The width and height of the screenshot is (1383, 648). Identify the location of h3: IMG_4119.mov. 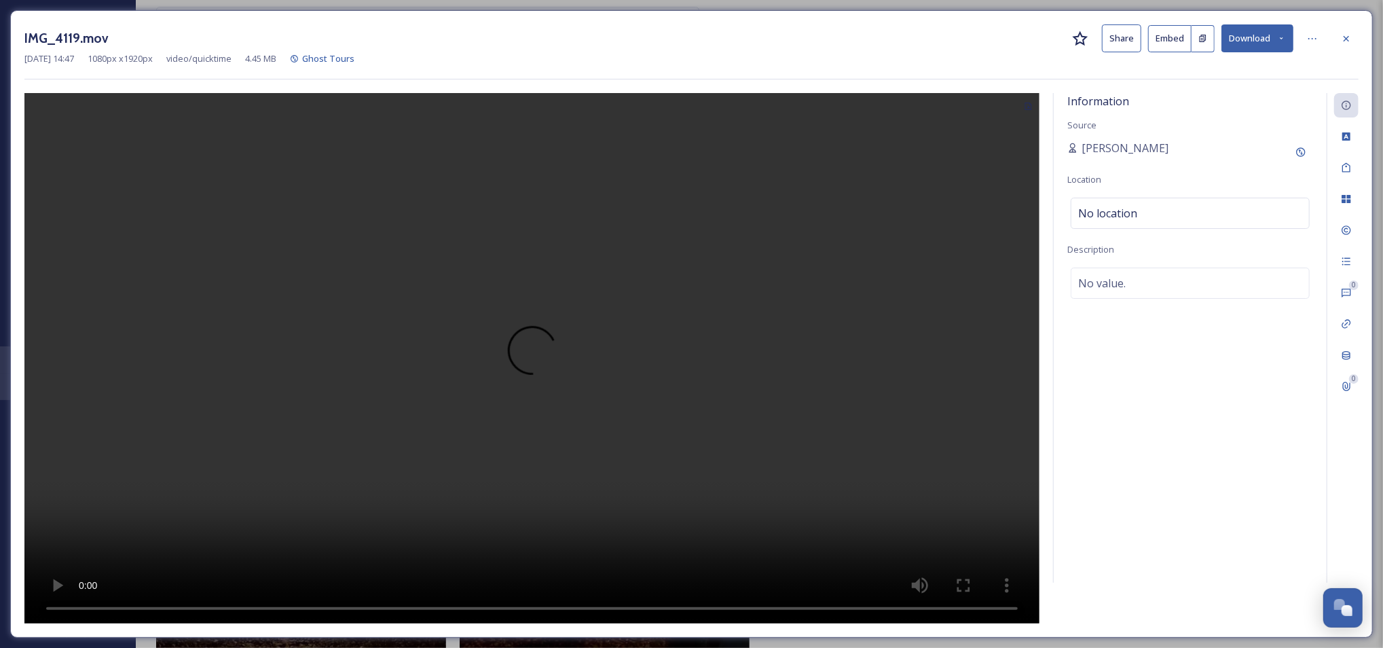
(67, 38).